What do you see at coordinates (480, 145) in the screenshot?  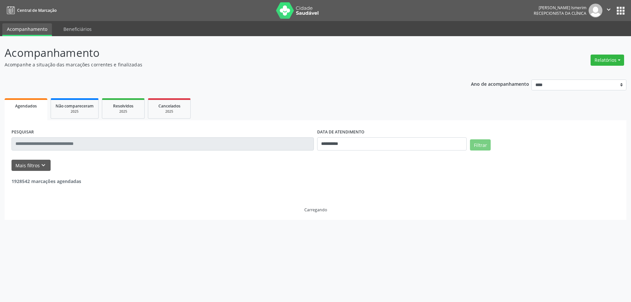 I see `button: Filtrar` at bounding box center [480, 145].